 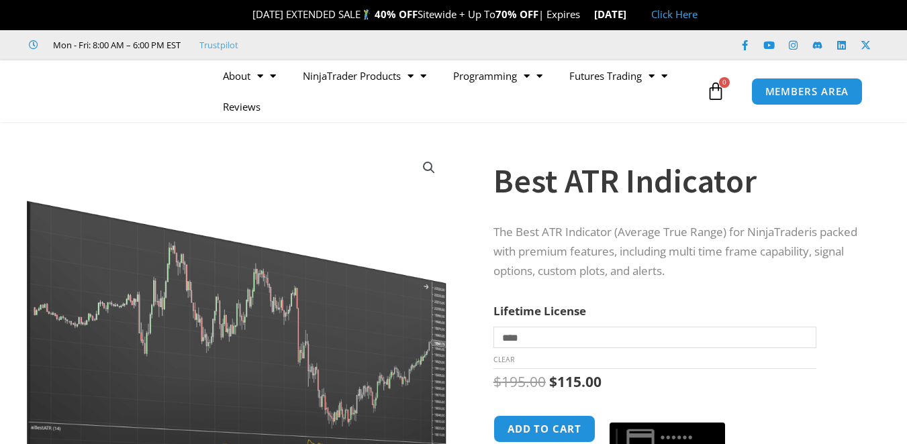 I want to click on span: Mon - Fri: 8:00 AM – 6:00 PM EST, so click(x=115, y=45).